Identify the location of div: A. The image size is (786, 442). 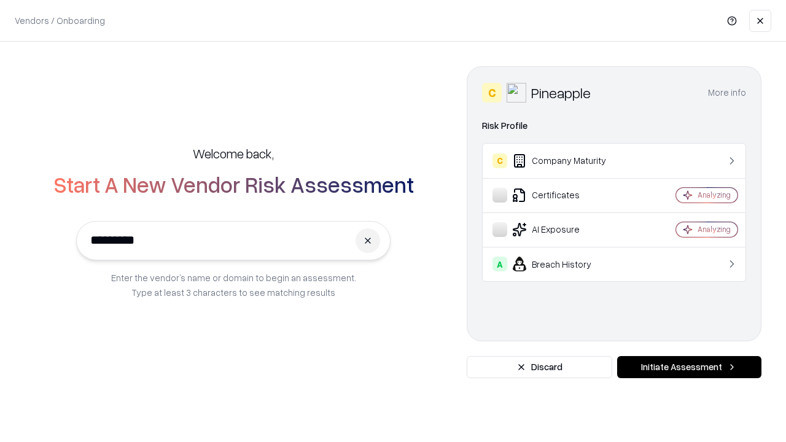
(500, 264).